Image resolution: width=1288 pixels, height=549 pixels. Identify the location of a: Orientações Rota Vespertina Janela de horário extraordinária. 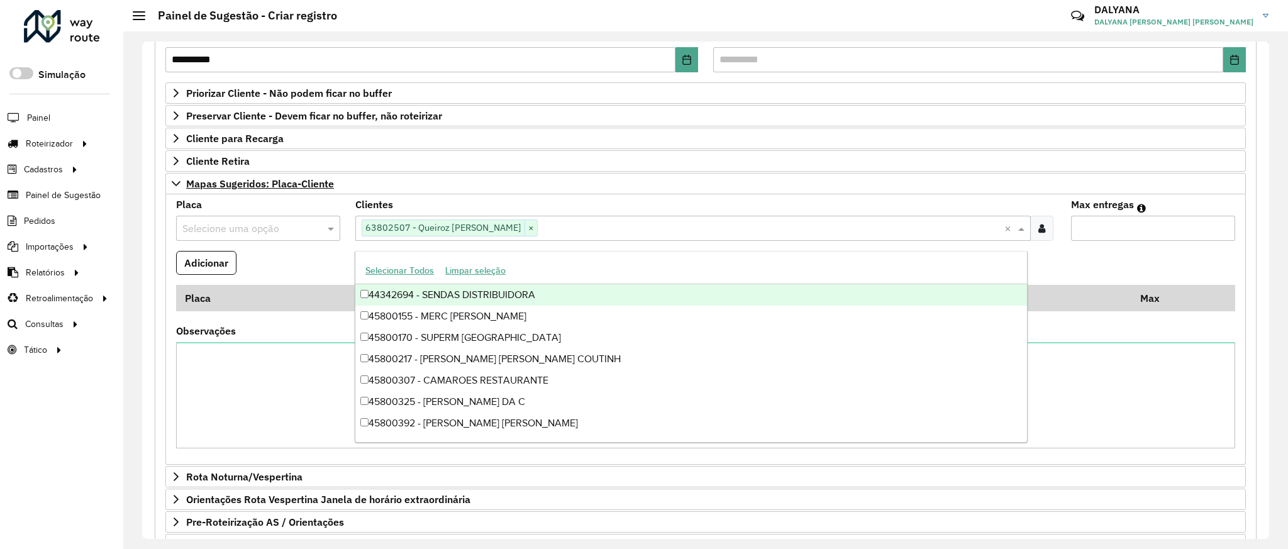
(706, 499).